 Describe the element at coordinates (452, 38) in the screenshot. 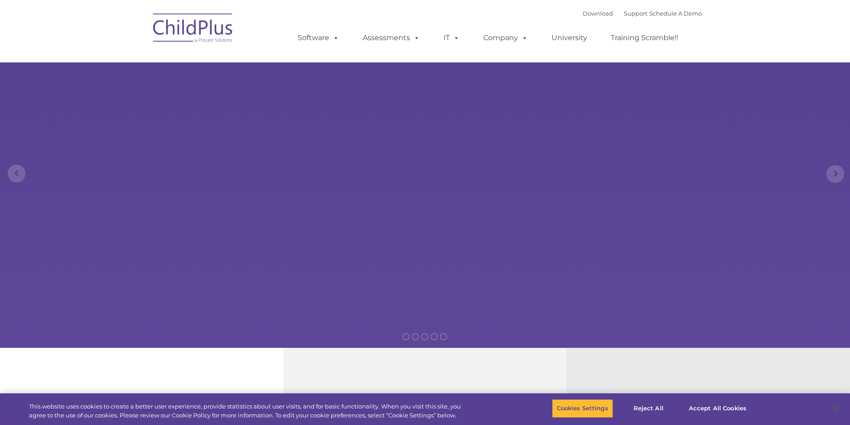

I see `a: IT` at that location.